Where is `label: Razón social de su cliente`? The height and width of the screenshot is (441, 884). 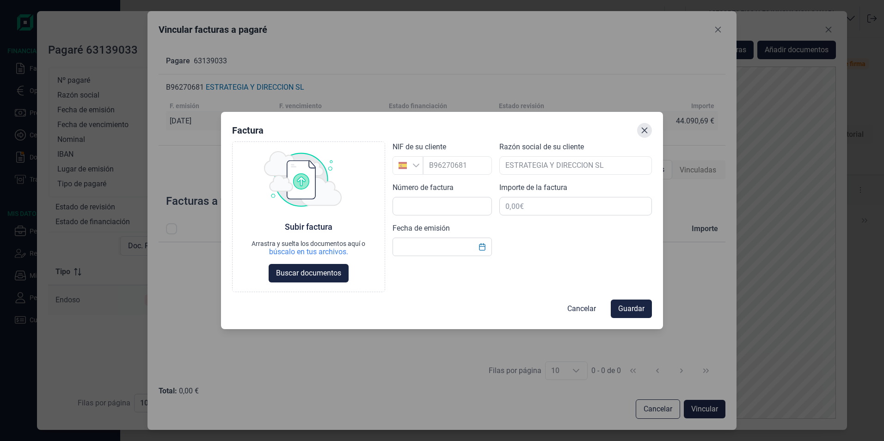
label: Razón social de su cliente is located at coordinates (541, 147).